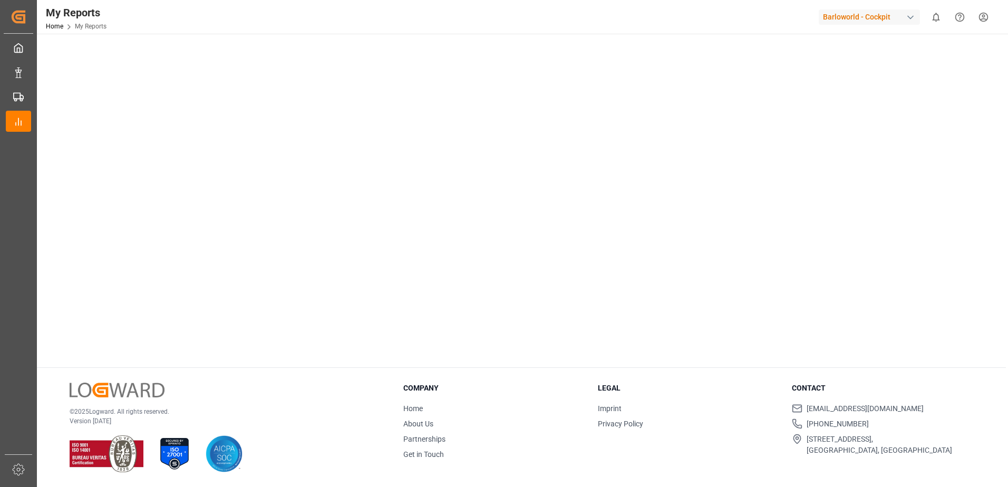  Describe the element at coordinates (418, 424) in the screenshot. I see `a: About Us` at that location.